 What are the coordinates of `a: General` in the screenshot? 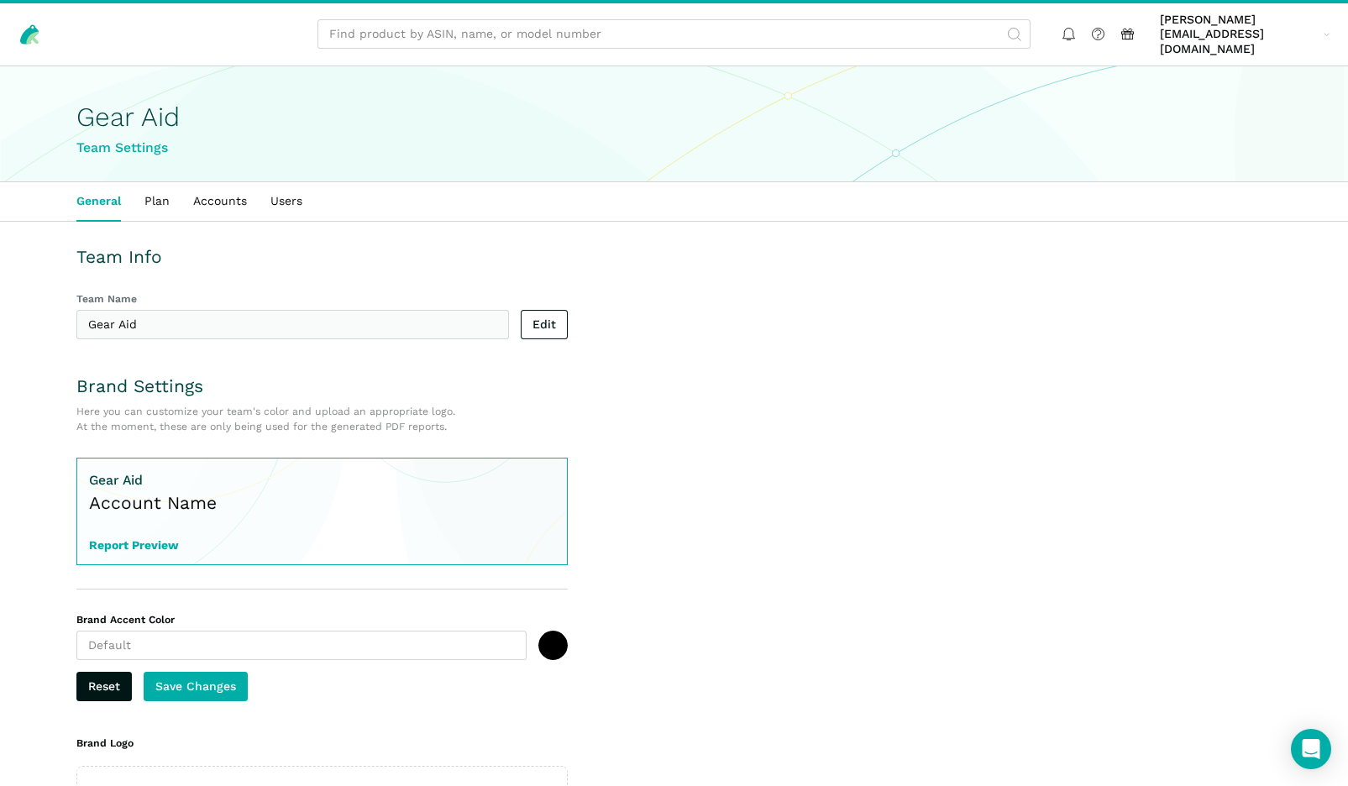 It's located at (98, 202).